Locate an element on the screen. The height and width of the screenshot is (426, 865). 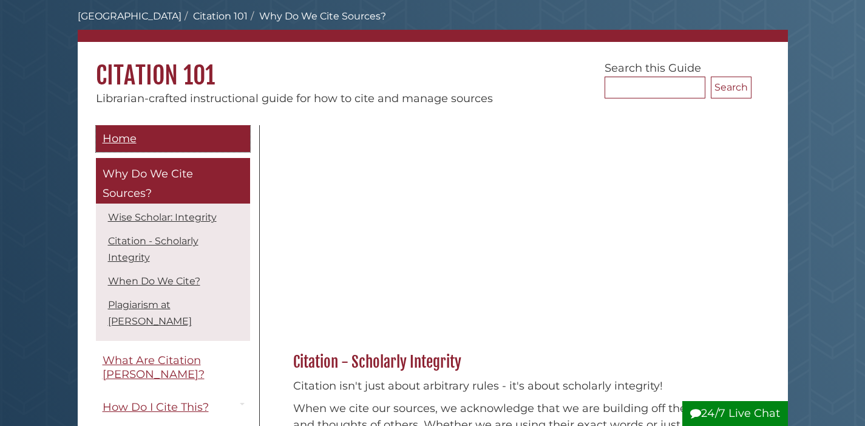
a: Home is located at coordinates (173, 138).